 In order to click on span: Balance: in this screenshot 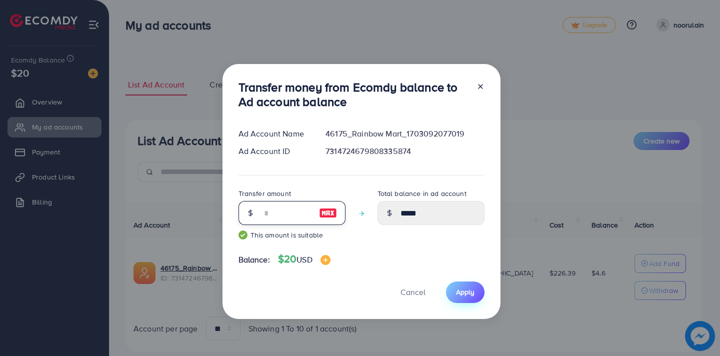, I will do `click(254, 260)`.